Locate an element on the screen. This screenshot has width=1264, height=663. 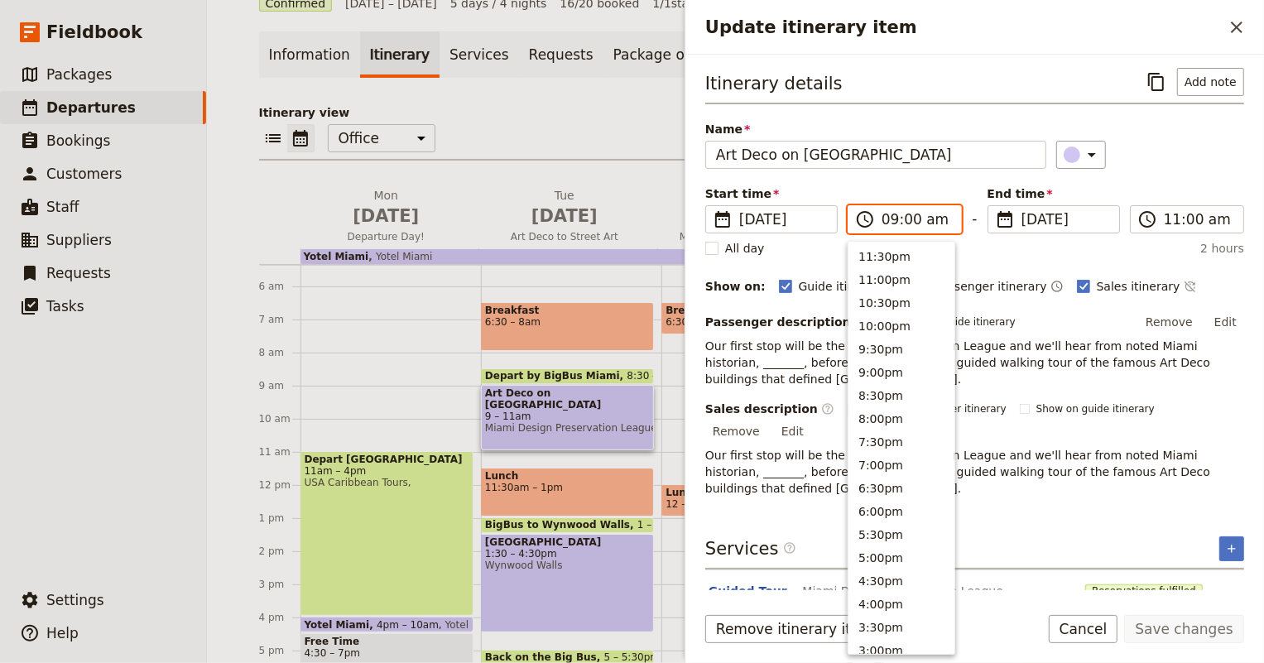
button: Edit this service option is located at coordinates (748, 591).